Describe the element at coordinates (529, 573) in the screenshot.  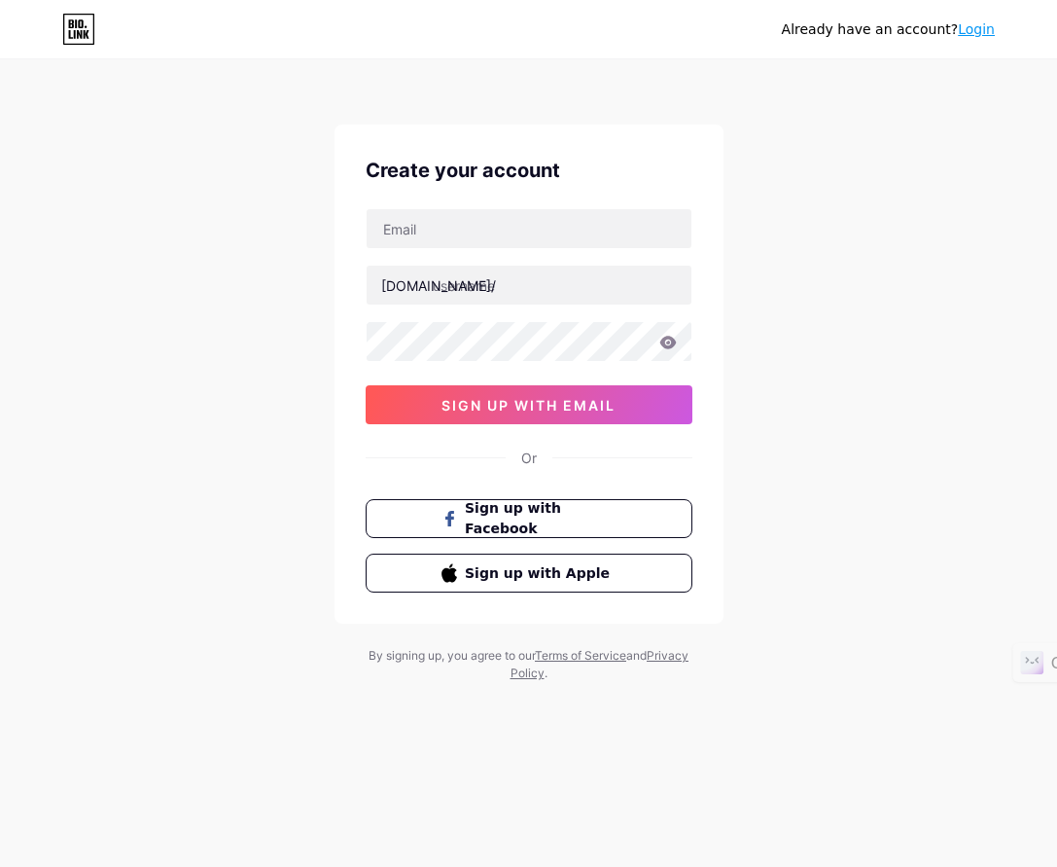
I see `button: Sign up with Apple` at that location.